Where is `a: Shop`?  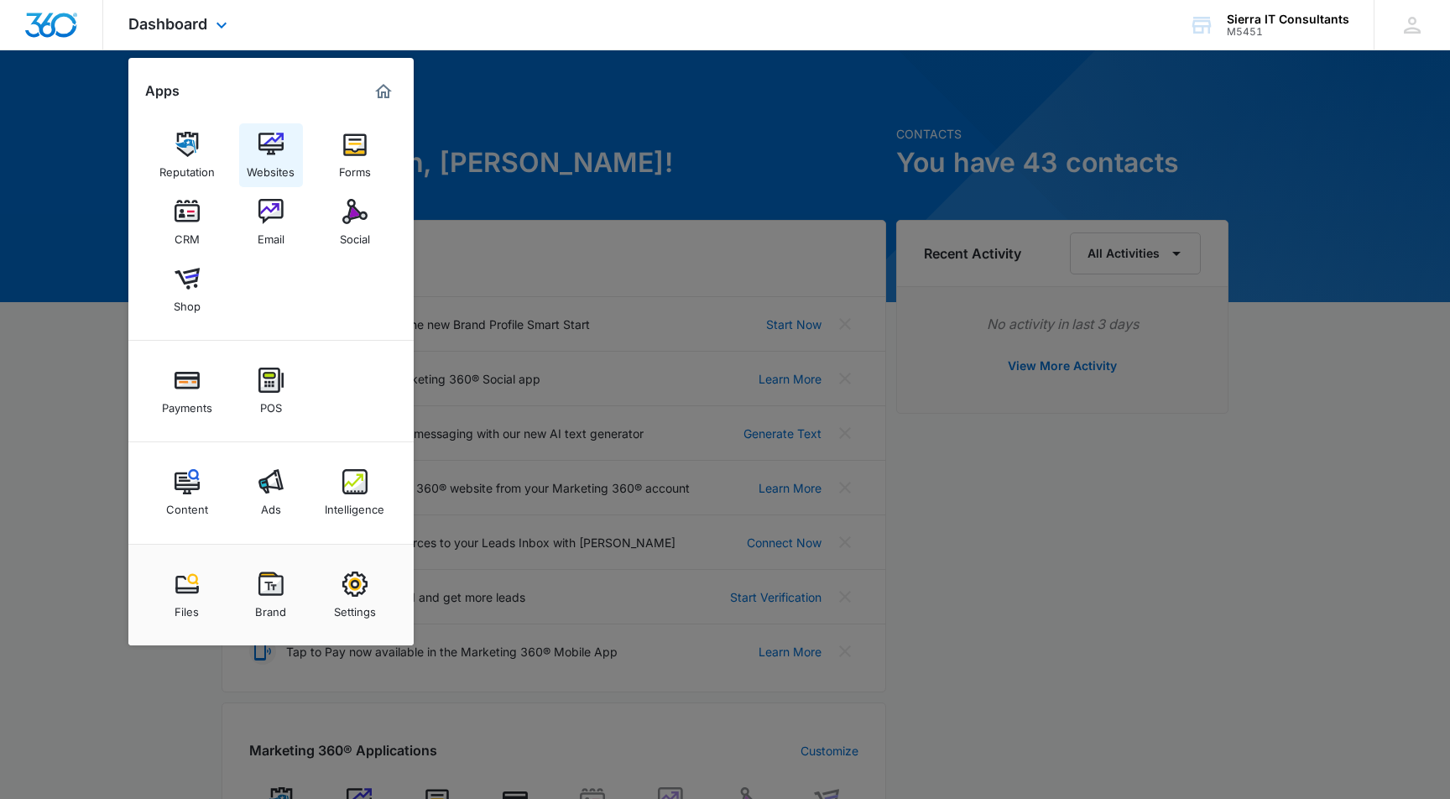 a: Shop is located at coordinates (187, 290).